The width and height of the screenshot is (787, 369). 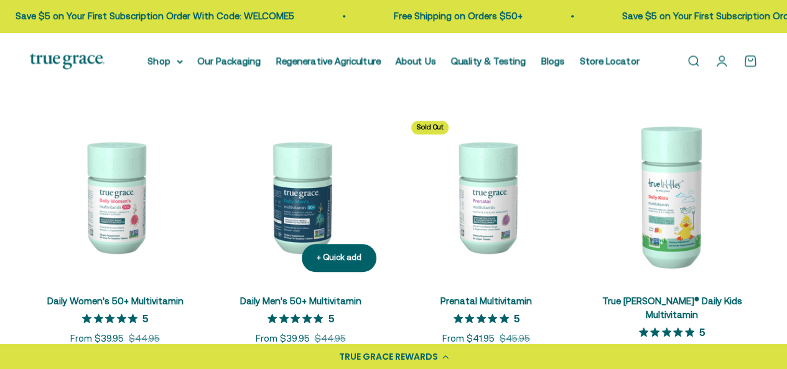 I want to click on sale-price: From $41.95, so click(x=468, y=338).